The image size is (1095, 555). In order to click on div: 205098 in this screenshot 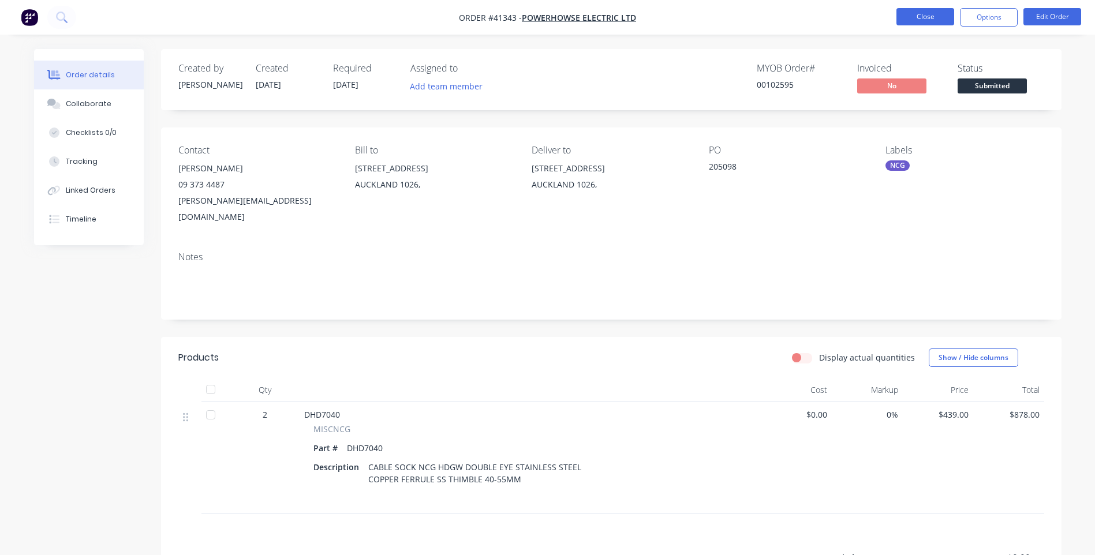, I will do `click(781, 169)`.